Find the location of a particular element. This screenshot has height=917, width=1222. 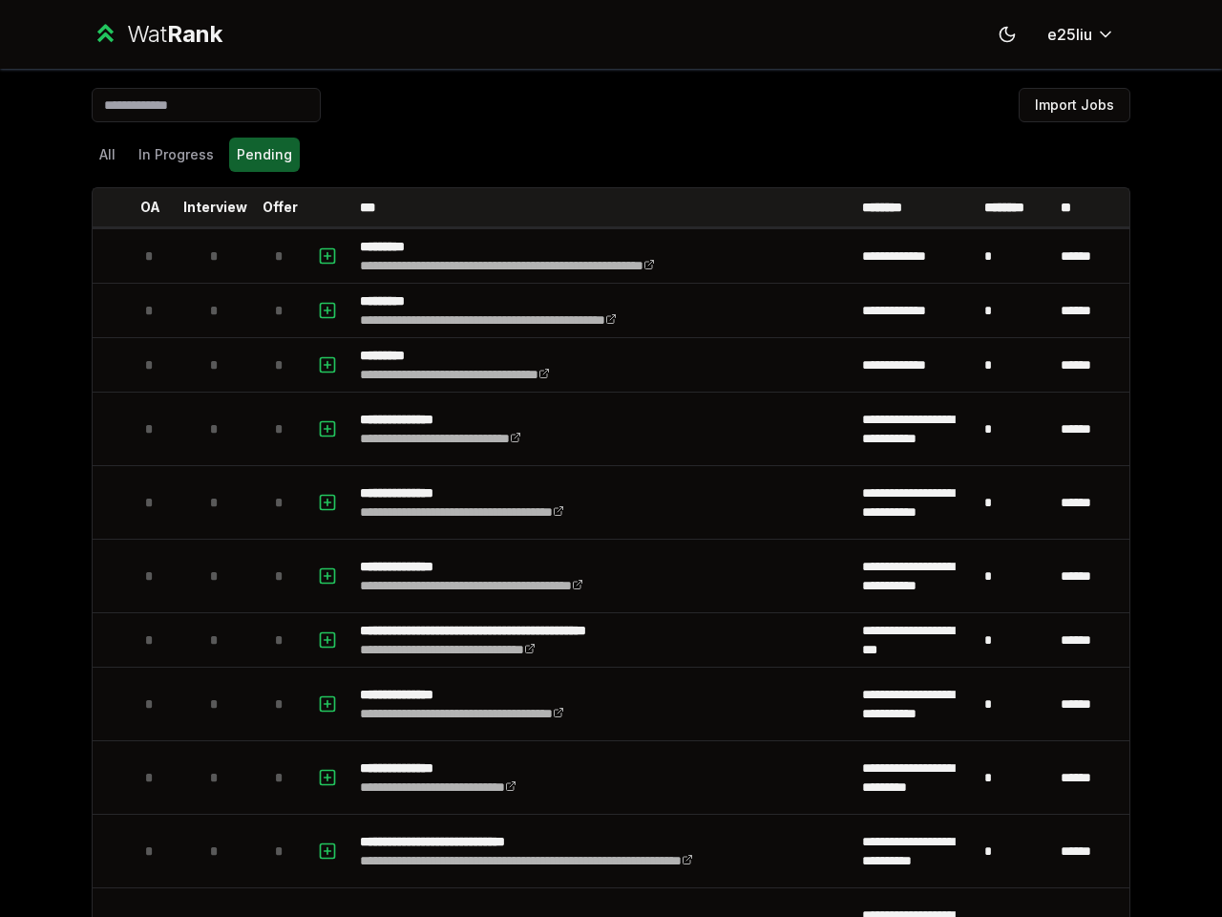

p: Interview is located at coordinates (215, 207).